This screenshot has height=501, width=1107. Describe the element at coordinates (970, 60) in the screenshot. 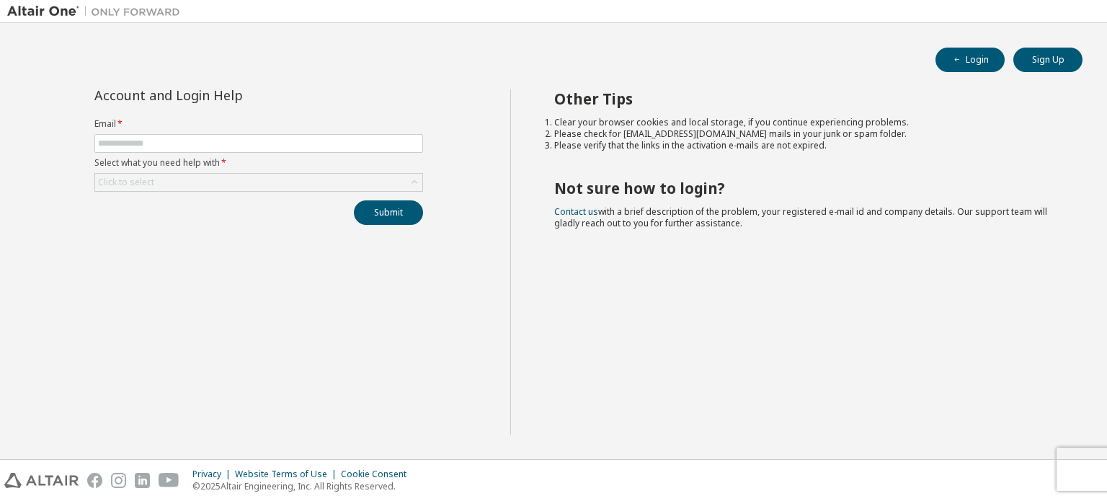

I see `button: Login` at that location.